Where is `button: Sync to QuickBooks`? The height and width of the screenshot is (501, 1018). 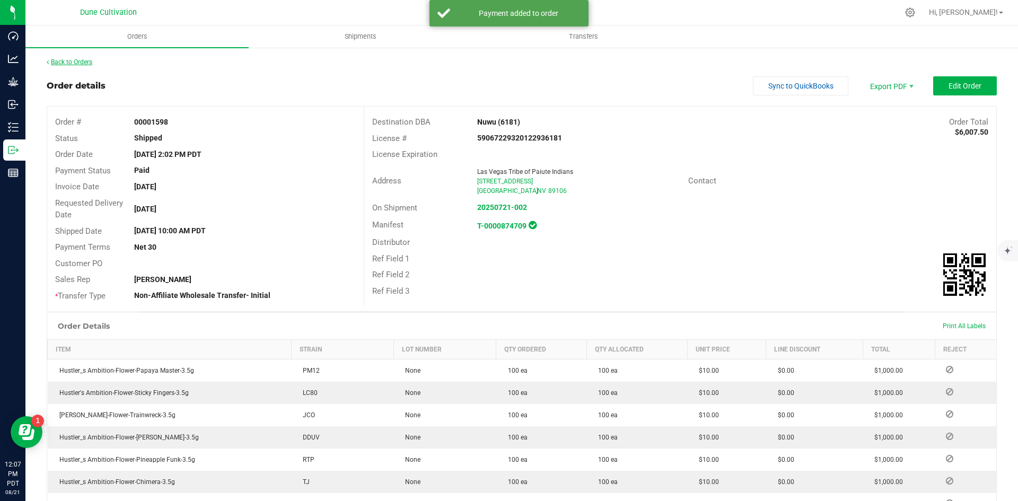
button: Sync to QuickBooks is located at coordinates (801, 86).